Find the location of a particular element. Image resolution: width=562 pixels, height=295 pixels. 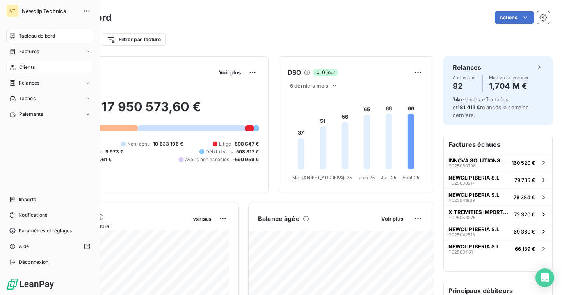

span: Relances is located at coordinates (29, 83).